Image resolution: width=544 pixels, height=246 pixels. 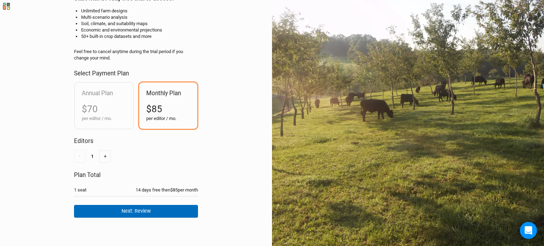 What do you see at coordinates (167, 190) in the screenshot?
I see `div: 14 days free then $85 per month` at bounding box center [167, 190].